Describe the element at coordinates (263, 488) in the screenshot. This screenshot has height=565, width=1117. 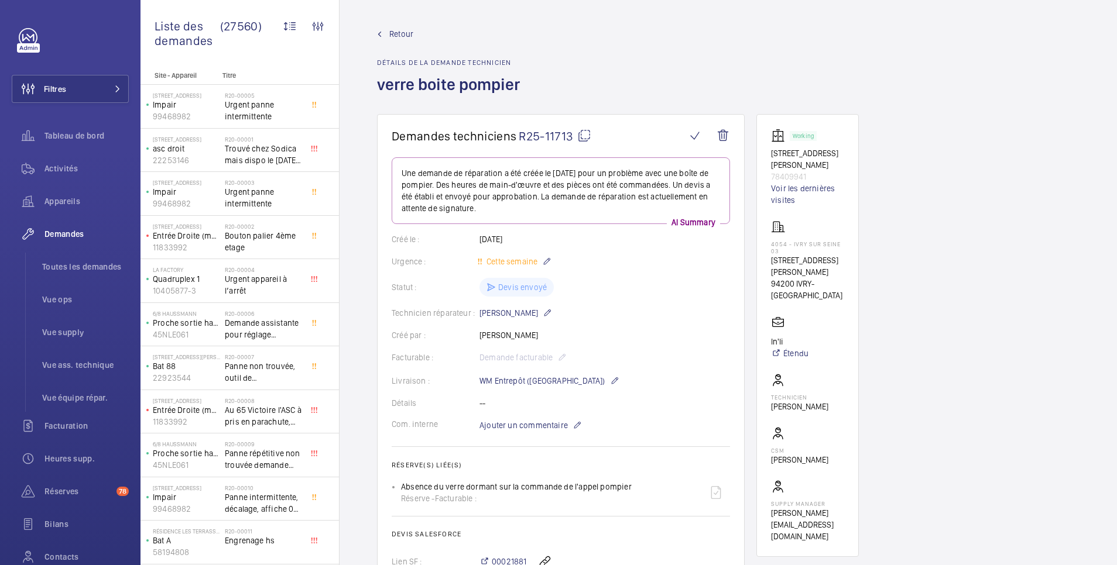
I see `h2: R20-00010` at that location.